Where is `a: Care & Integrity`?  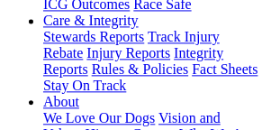 a: Care & Integrity is located at coordinates (91, 20).